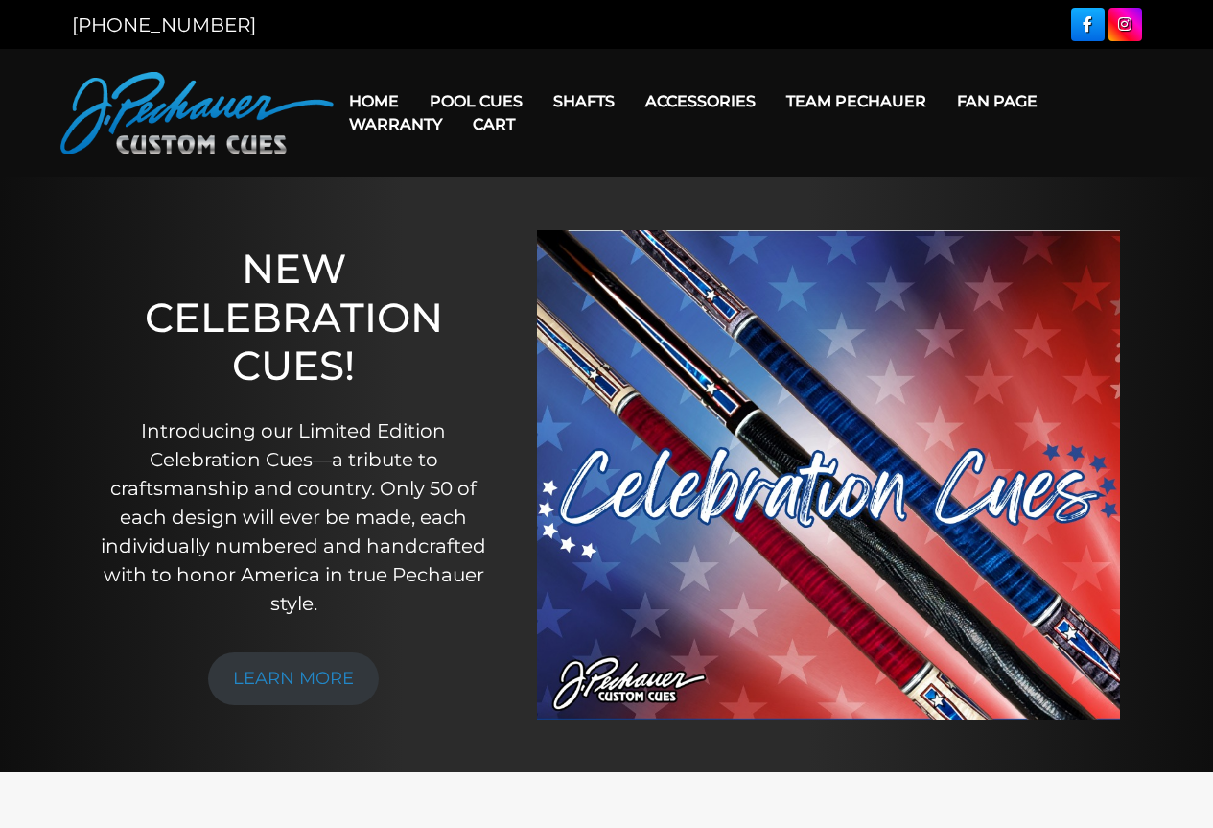 The image size is (1213, 828). Describe the element at coordinates (374, 101) in the screenshot. I see `a: Home` at that location.